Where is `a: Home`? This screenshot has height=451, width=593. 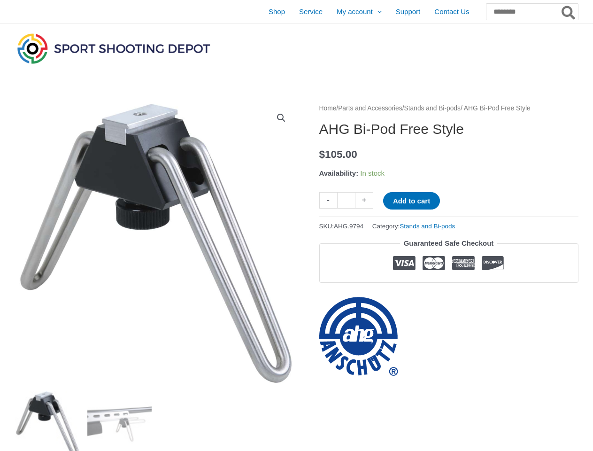 a: Home is located at coordinates (328, 108).